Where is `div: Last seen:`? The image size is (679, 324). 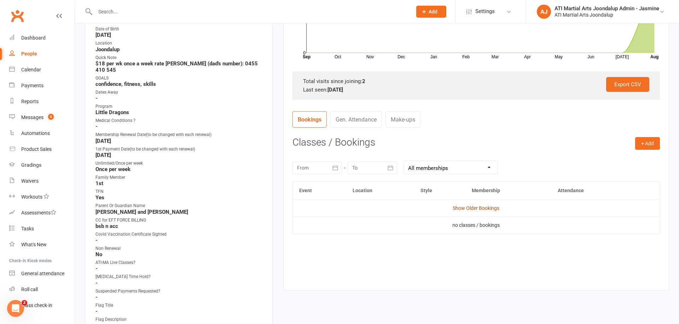
div: Last seen: is located at coordinates (476, 90).